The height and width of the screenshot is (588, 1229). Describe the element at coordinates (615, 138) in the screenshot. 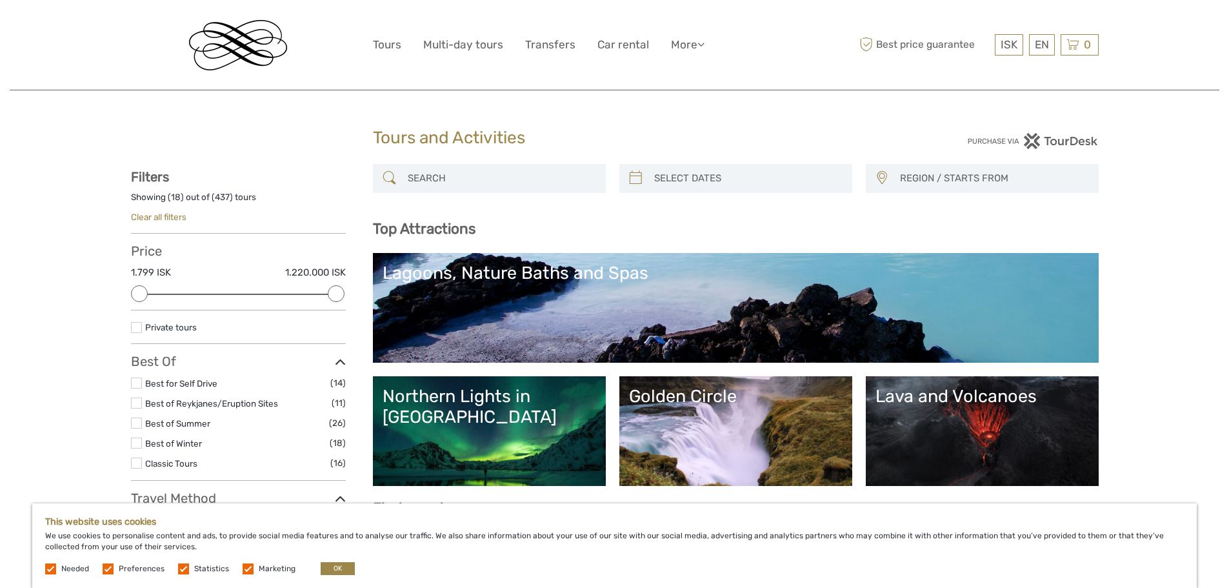

I see `h1: Tours and Activities` at that location.